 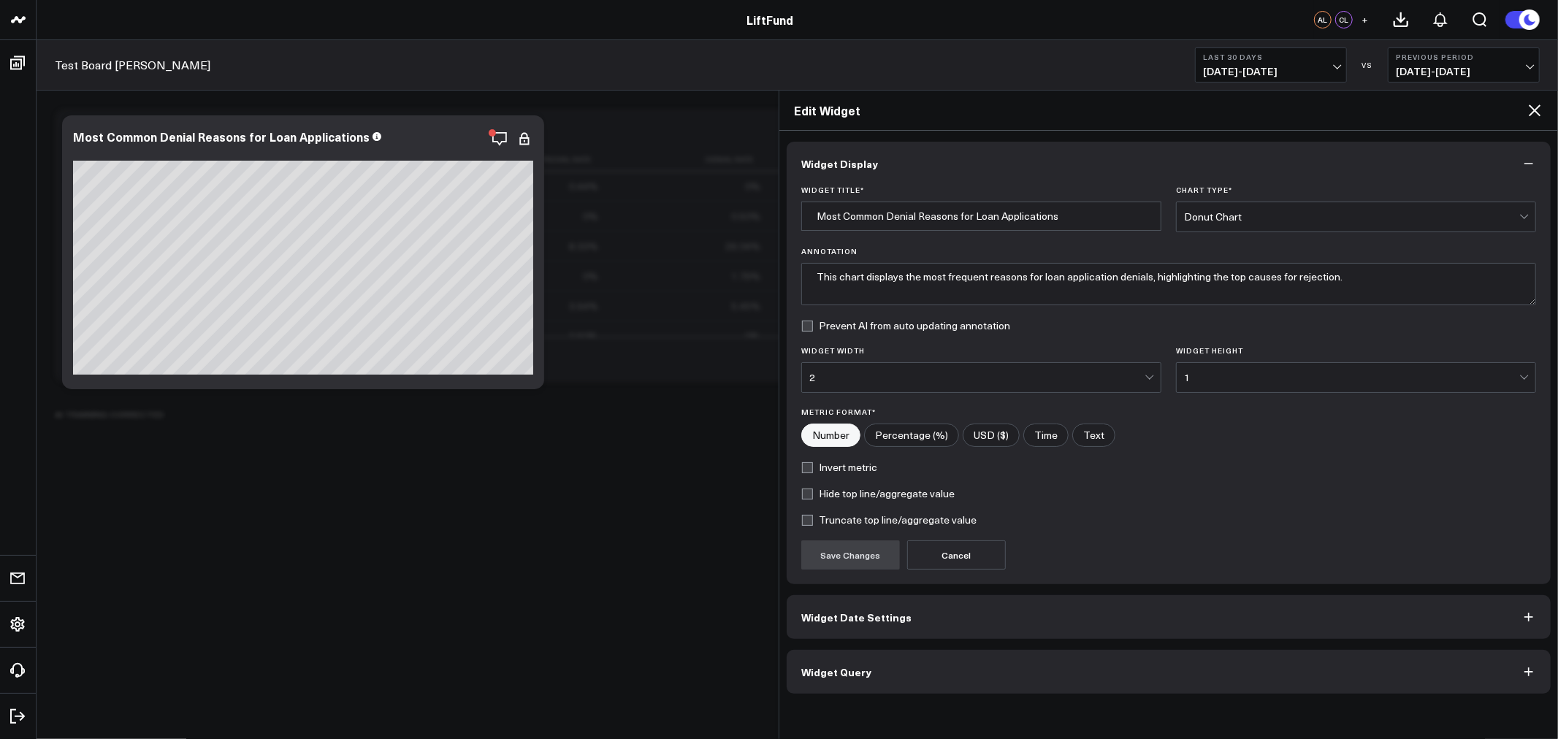 I want to click on div: Donut Chart, so click(x=1351, y=217).